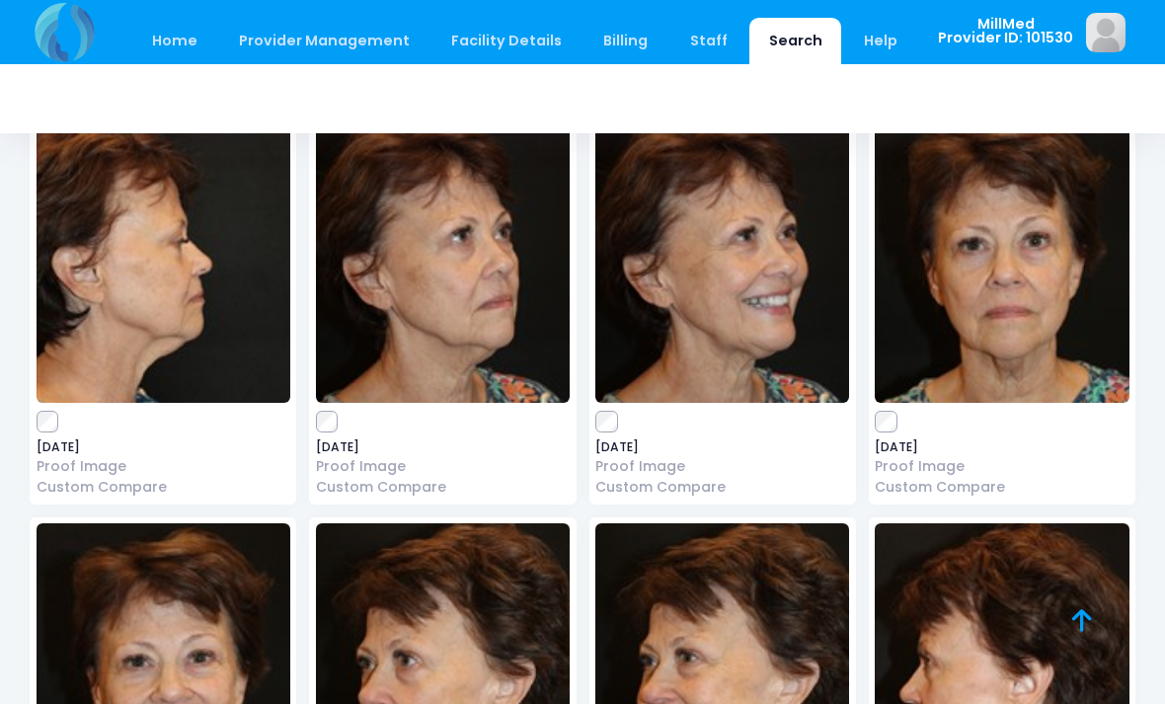 The image size is (1165, 704). What do you see at coordinates (324, 40) in the screenshot?
I see `a: Provider Management` at bounding box center [324, 40].